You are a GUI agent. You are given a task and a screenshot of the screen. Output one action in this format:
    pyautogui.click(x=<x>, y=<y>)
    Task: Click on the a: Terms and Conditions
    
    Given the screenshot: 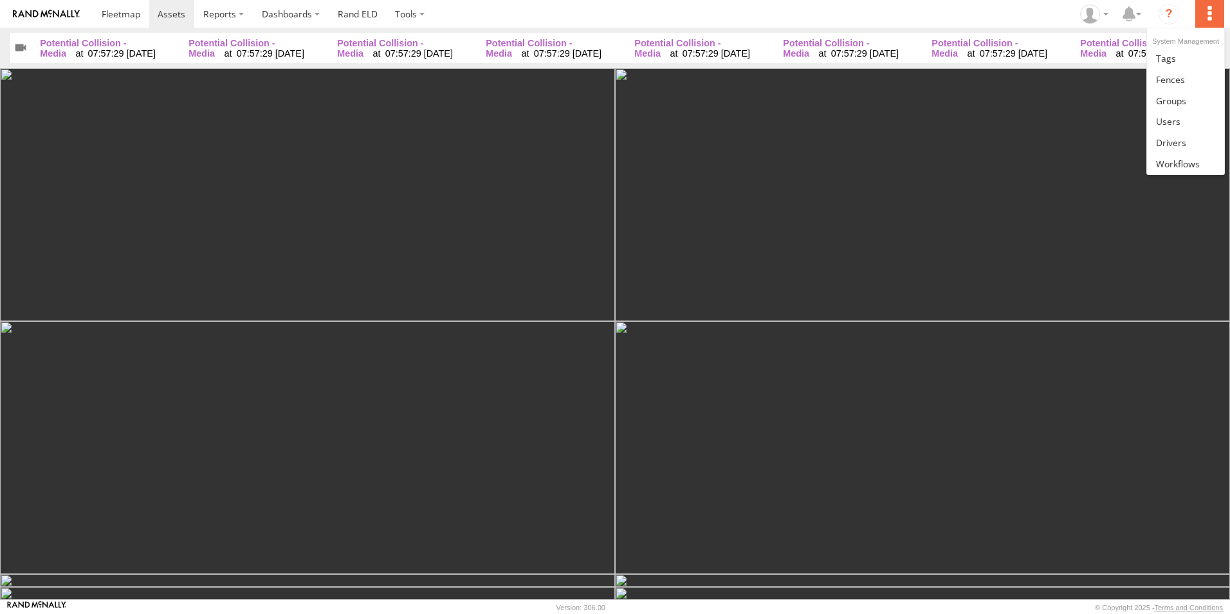 What is the action you would take?
    pyautogui.click(x=1188, y=607)
    